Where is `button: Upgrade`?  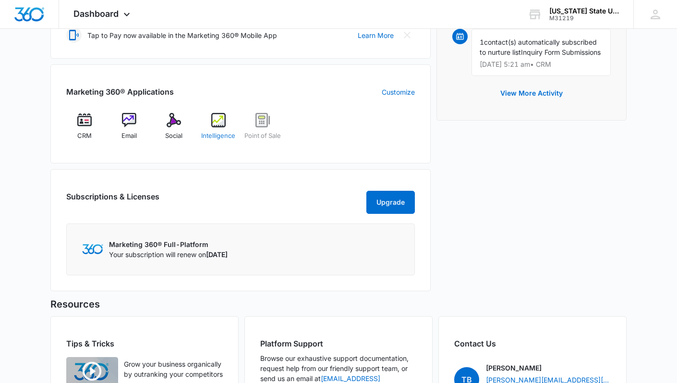 button: Upgrade is located at coordinates (390, 202).